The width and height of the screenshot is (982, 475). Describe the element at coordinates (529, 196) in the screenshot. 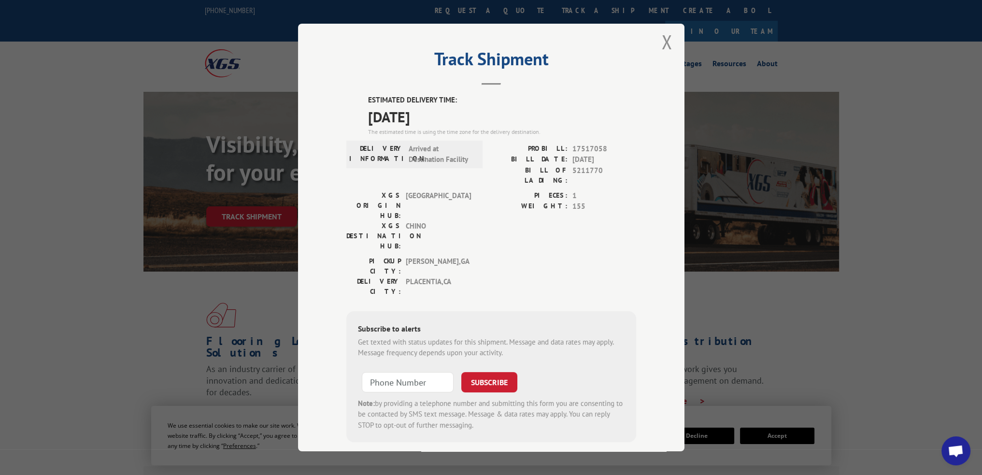

I see `label: PIECES:` at that location.